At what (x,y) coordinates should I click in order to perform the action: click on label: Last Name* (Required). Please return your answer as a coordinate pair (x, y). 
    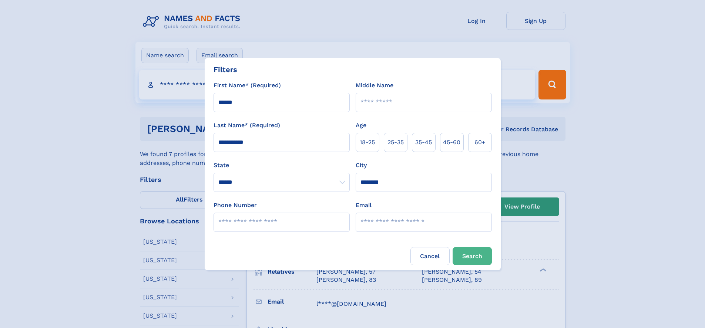
    Looking at the image, I should click on (247, 125).